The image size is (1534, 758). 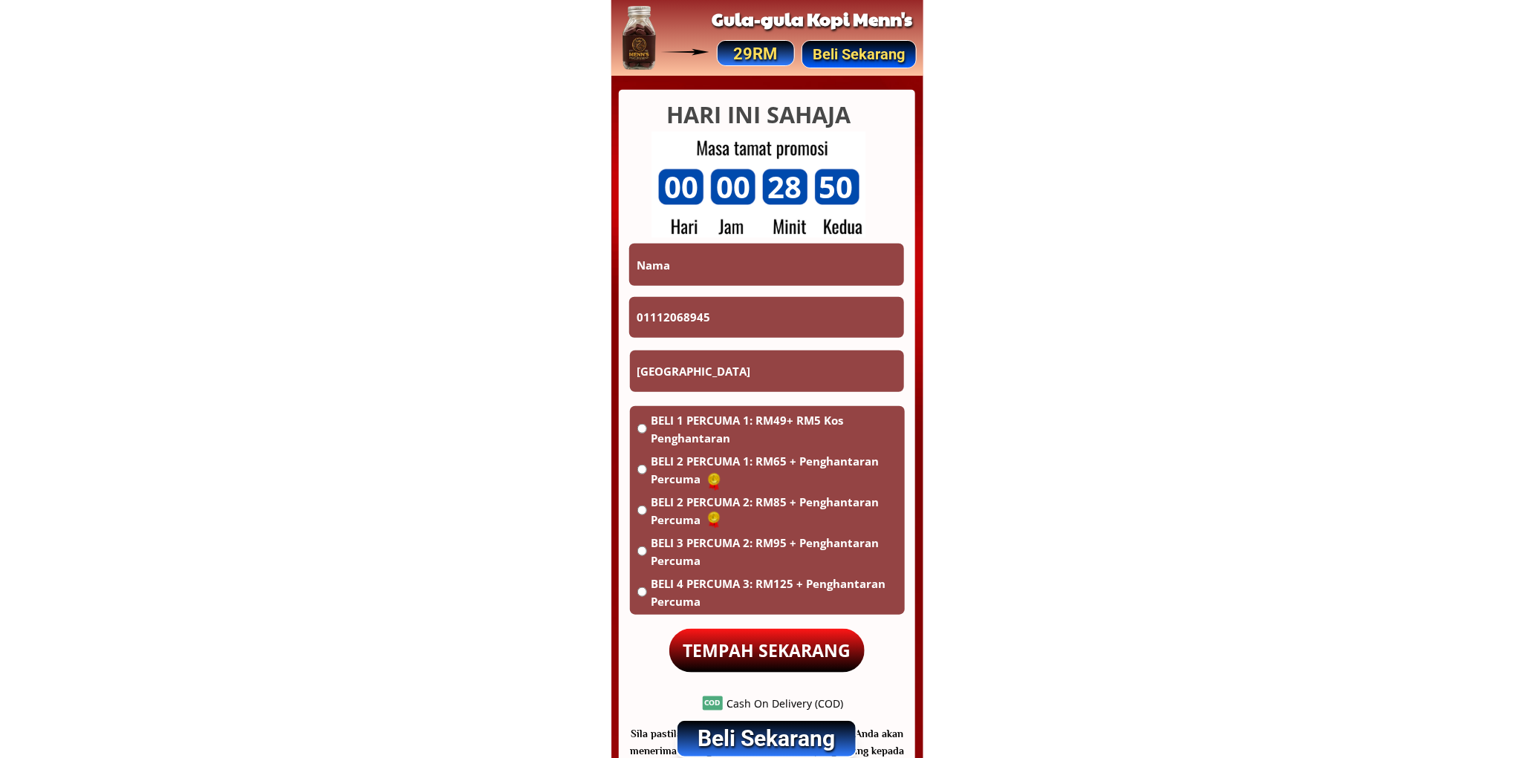 I want to click on span: BELI 2 PERCUMA 2: RM85 + Penghantaran Percuma, so click(x=774, y=511).